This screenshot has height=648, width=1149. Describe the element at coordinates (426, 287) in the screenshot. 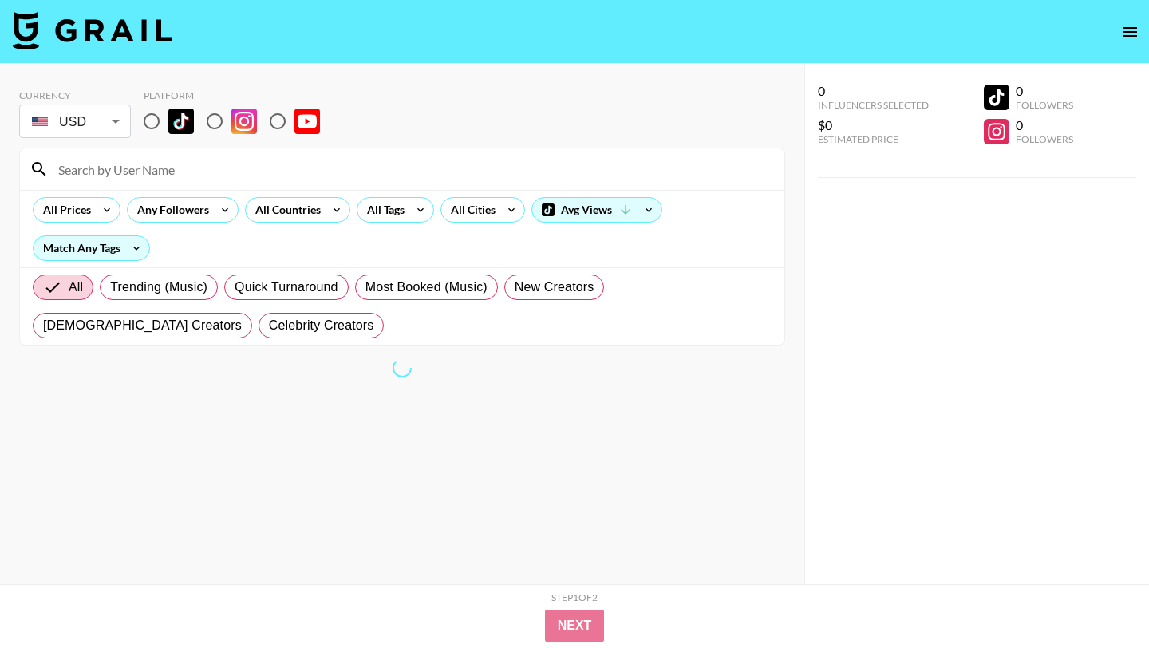

I see `span: Most Booked (Music)` at that location.